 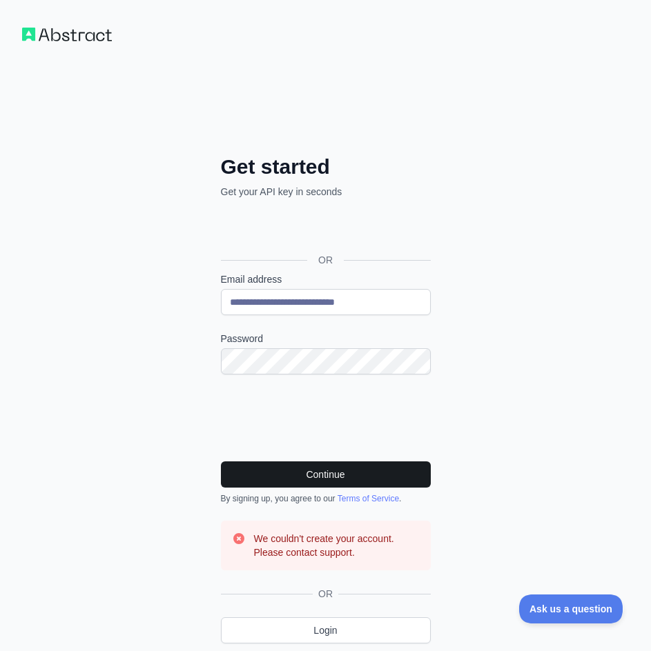 What do you see at coordinates (326, 279) in the screenshot?
I see `label: Email address` at bounding box center [326, 279].